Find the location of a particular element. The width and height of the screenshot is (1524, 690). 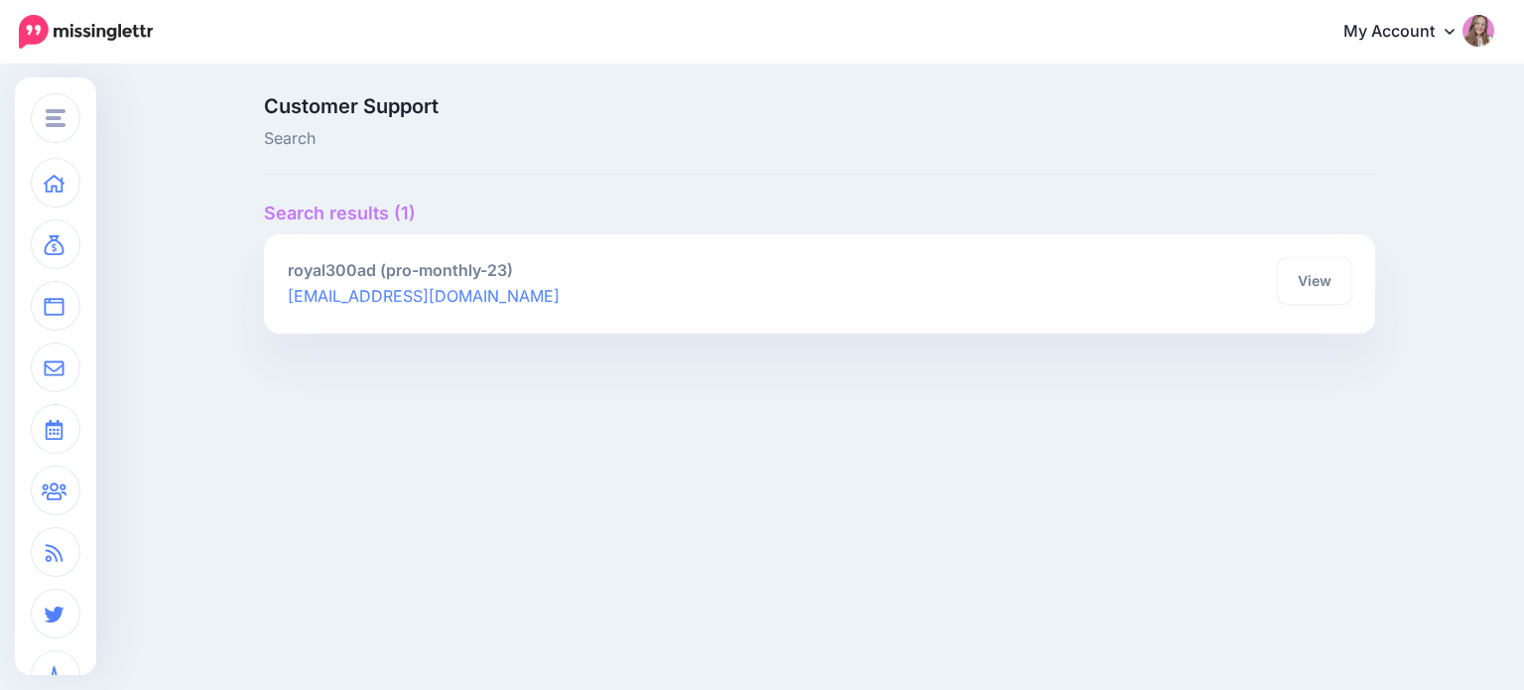

span: Customer Support is located at coordinates (629, 106).